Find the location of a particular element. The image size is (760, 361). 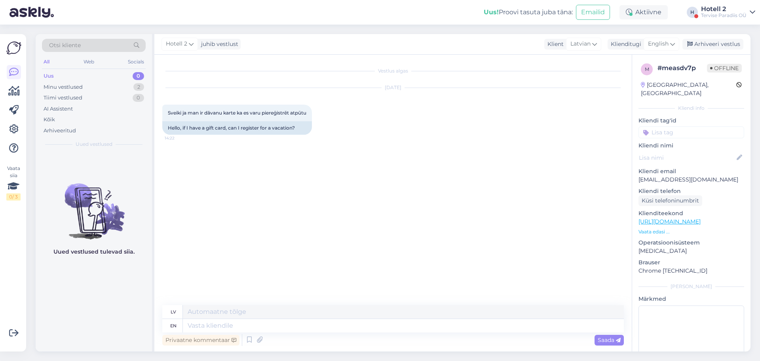

div: Klient is located at coordinates (554, 44).